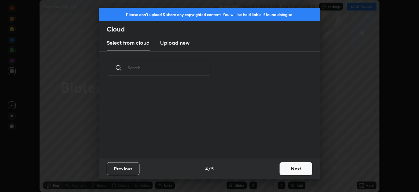 The image size is (419, 192). What do you see at coordinates (128, 43) in the screenshot?
I see `h3: Select from cloud` at bounding box center [128, 43].